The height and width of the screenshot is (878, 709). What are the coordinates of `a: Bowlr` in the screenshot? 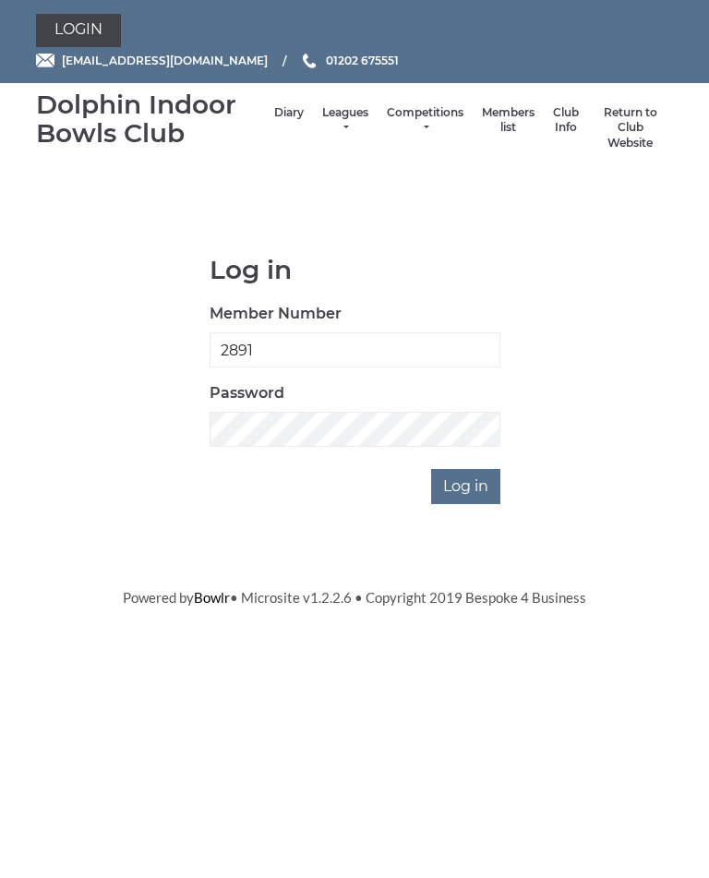 It's located at (211, 597).